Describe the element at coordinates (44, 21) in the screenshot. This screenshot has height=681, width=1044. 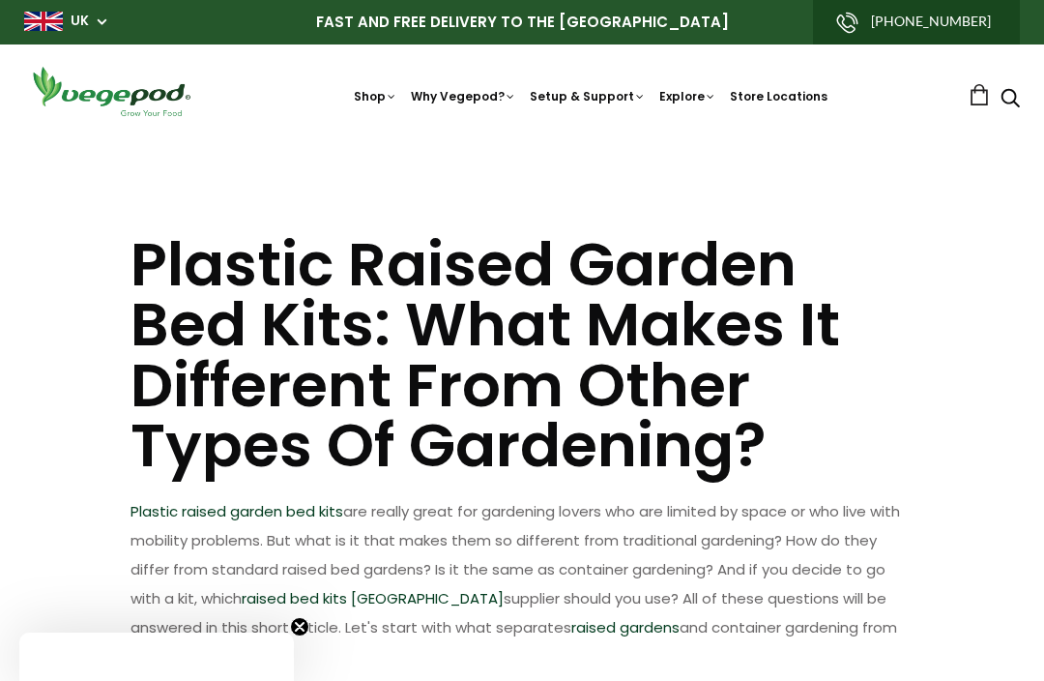
I see `img: gb_large.png` at that location.